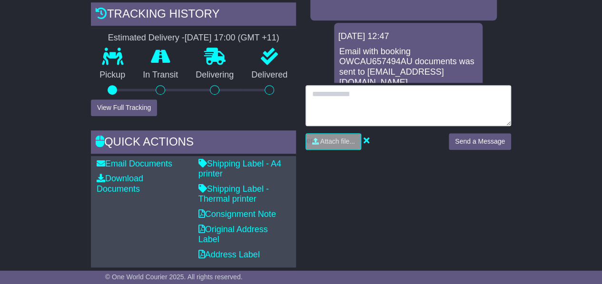 This screenshot has height=284, width=602. What do you see at coordinates (480, 141) in the screenshot?
I see `button: Send a Message` at bounding box center [480, 141].